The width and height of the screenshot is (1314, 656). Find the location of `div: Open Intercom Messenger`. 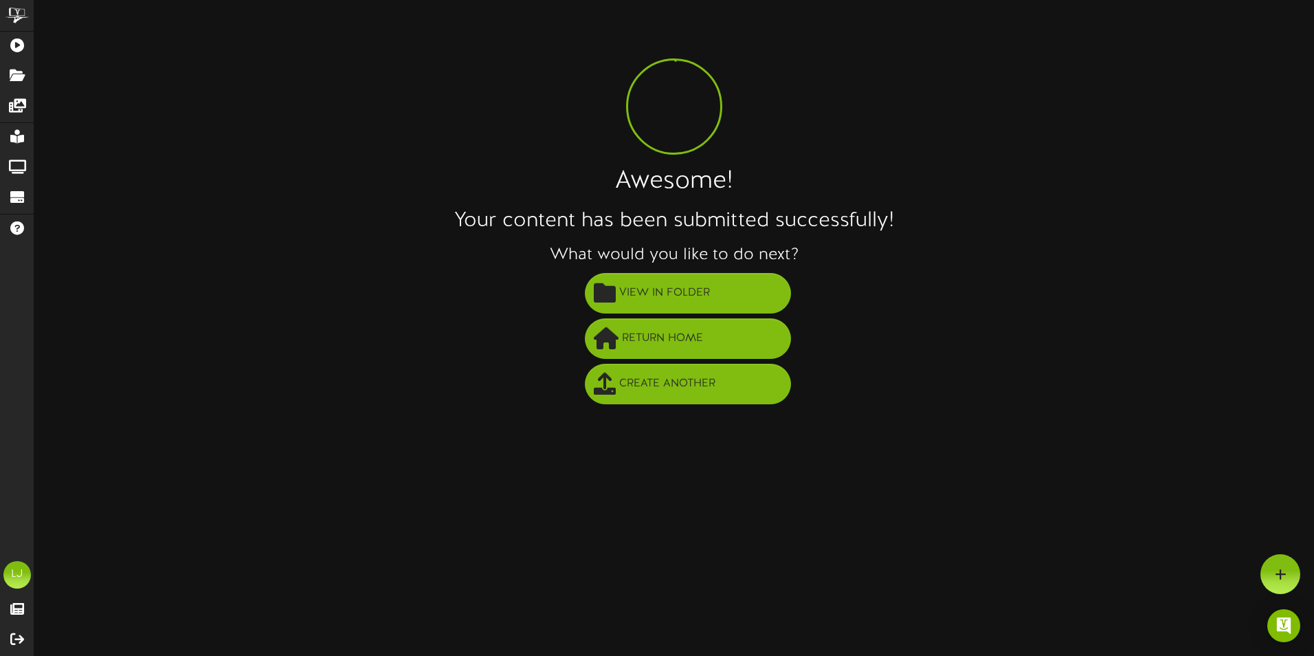

div: Open Intercom Messenger is located at coordinates (1284, 625).